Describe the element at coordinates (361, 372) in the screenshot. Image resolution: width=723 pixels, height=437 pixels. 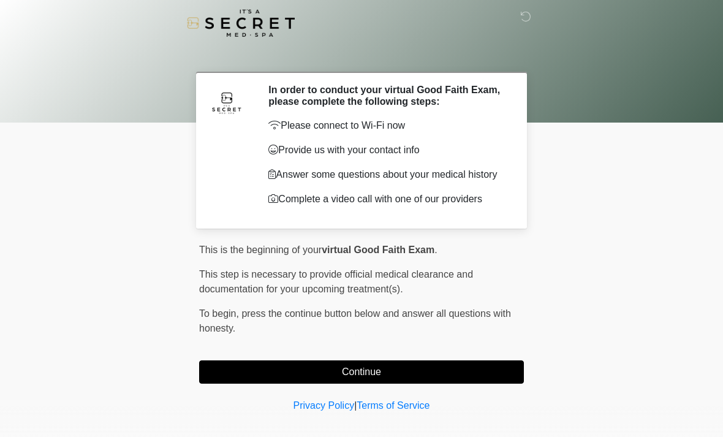
I see `button: Continue` at that location.